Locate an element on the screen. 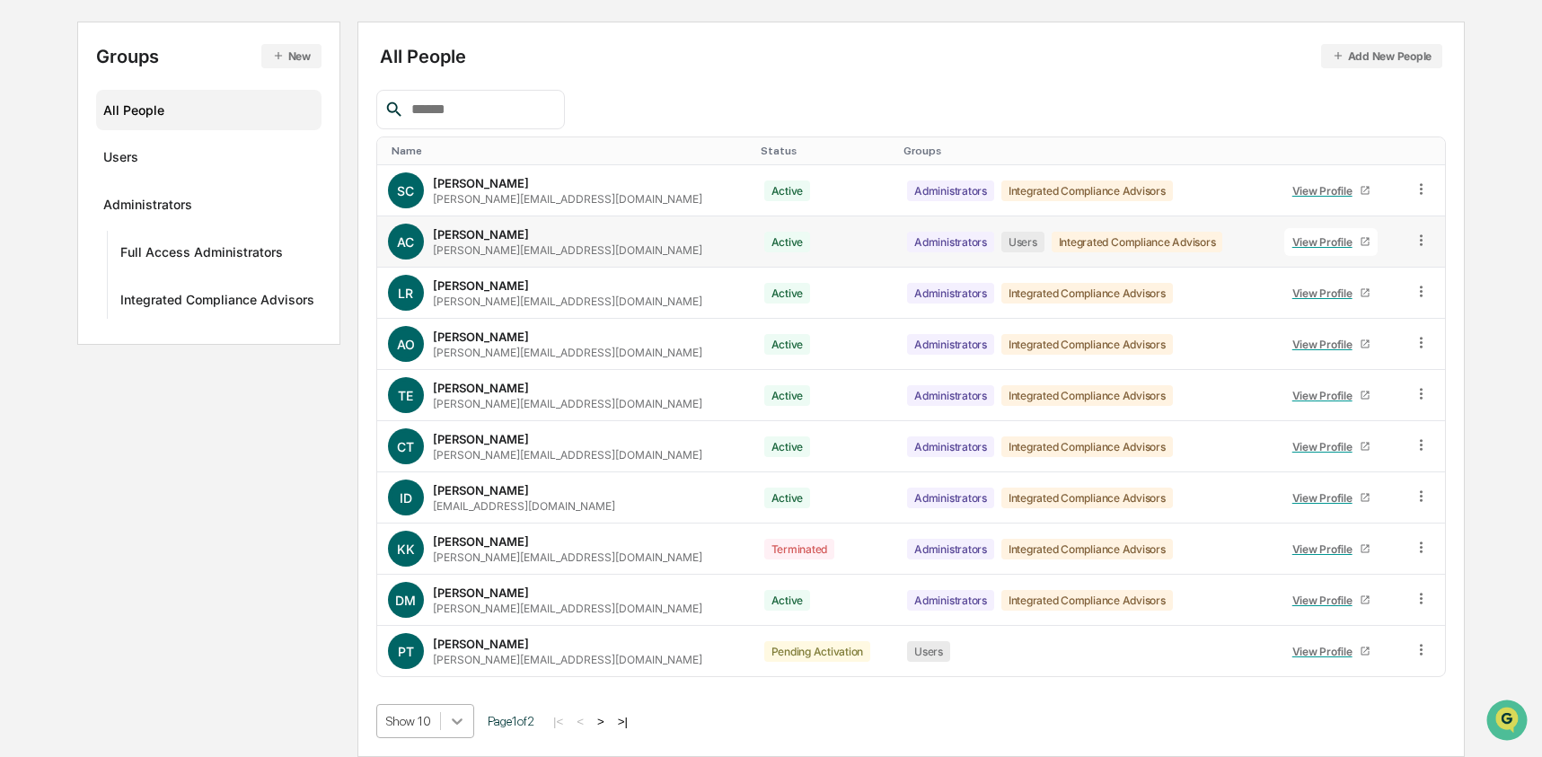  span: TE is located at coordinates (405, 395).